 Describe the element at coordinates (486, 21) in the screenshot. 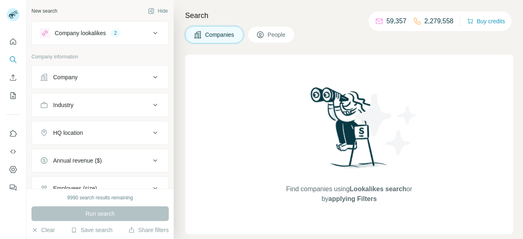

I see `button: Buy credits` at that location.